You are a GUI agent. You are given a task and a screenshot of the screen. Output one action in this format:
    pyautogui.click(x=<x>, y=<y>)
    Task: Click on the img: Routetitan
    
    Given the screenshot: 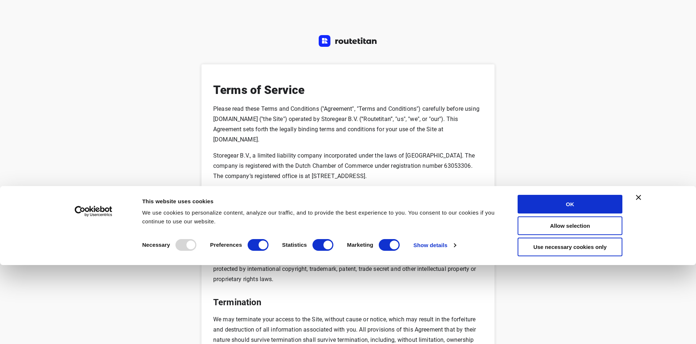 What is the action you would take?
    pyautogui.click(x=348, y=41)
    